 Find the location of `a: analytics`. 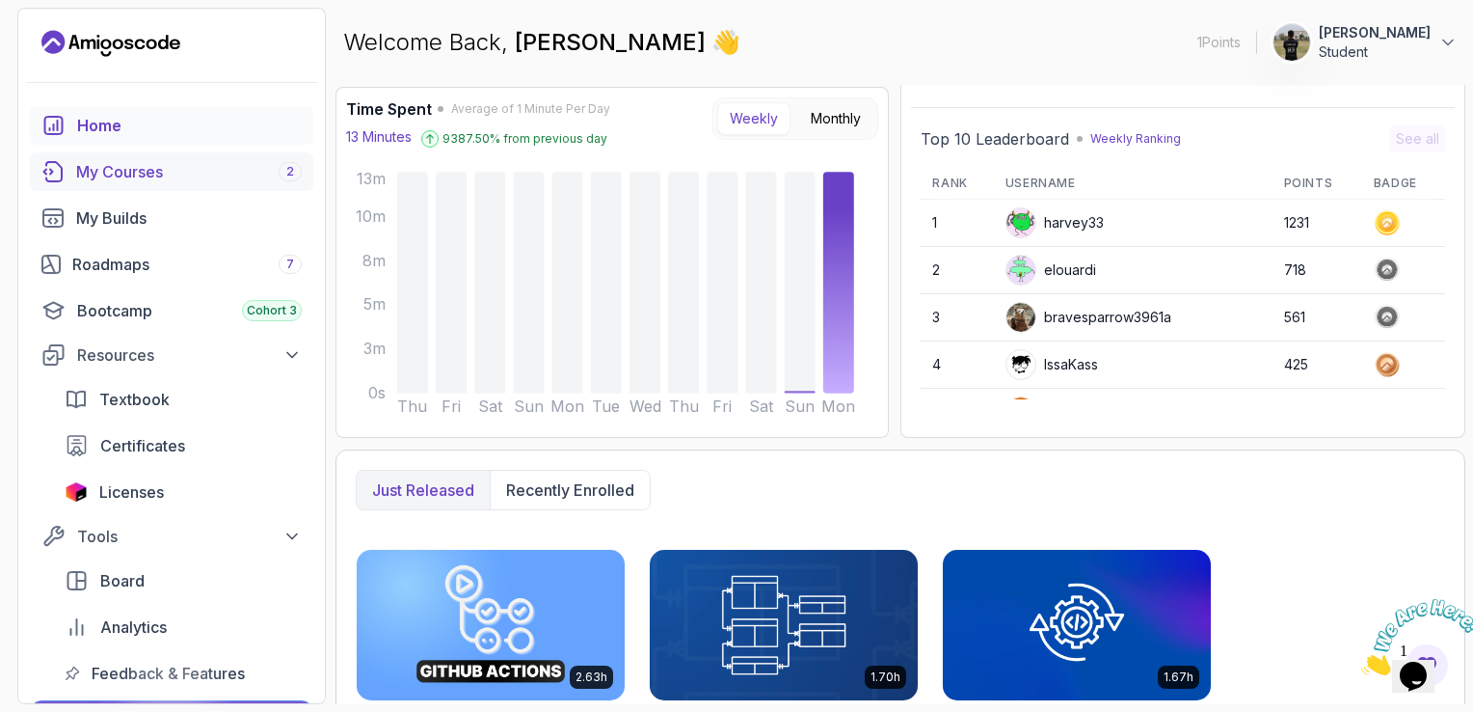

a: analytics is located at coordinates (183, 627).